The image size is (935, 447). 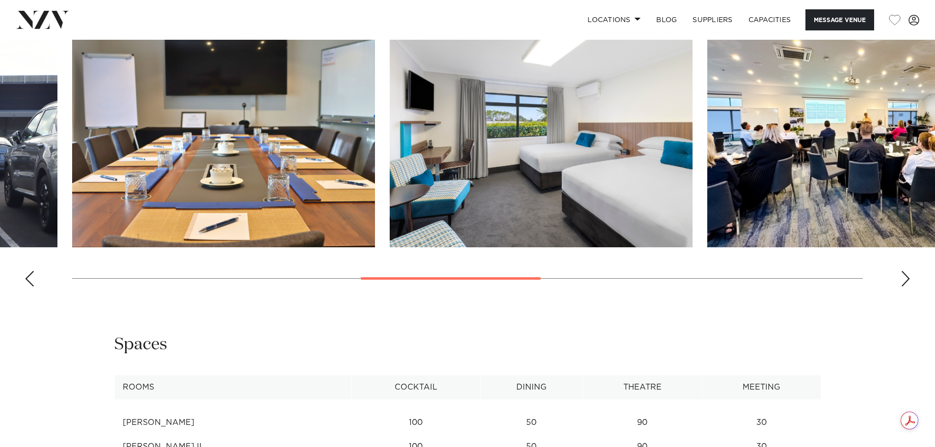 I want to click on h2: Spaces, so click(x=141, y=344).